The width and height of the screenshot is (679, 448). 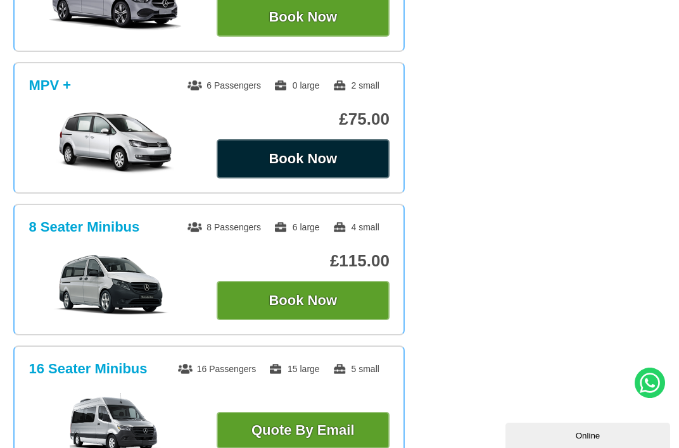 What do you see at coordinates (87, 369) in the screenshot?
I see `h3: 16 Seater Minibus` at bounding box center [87, 369].